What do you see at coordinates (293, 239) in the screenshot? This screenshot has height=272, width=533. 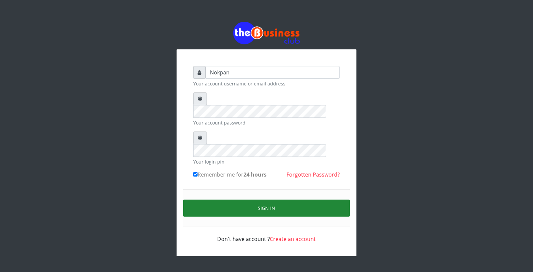 I see `a: Create an account` at bounding box center [293, 239].